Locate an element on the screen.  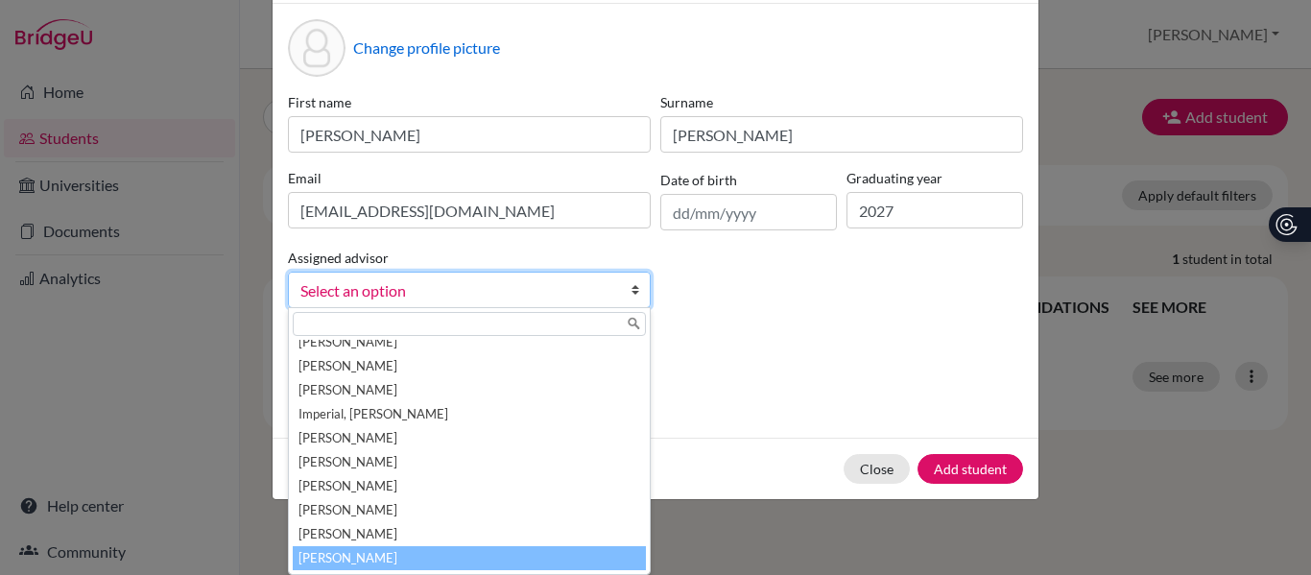
label: Graduating year is located at coordinates (935, 178).